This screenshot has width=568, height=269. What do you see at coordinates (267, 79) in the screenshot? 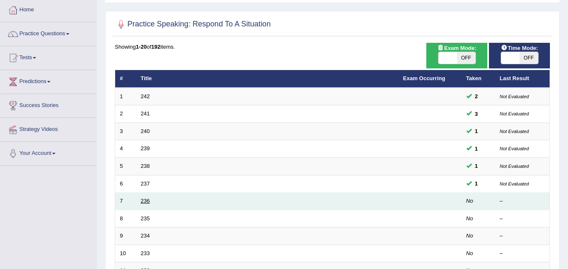
I see `th: Title` at bounding box center [267, 79].